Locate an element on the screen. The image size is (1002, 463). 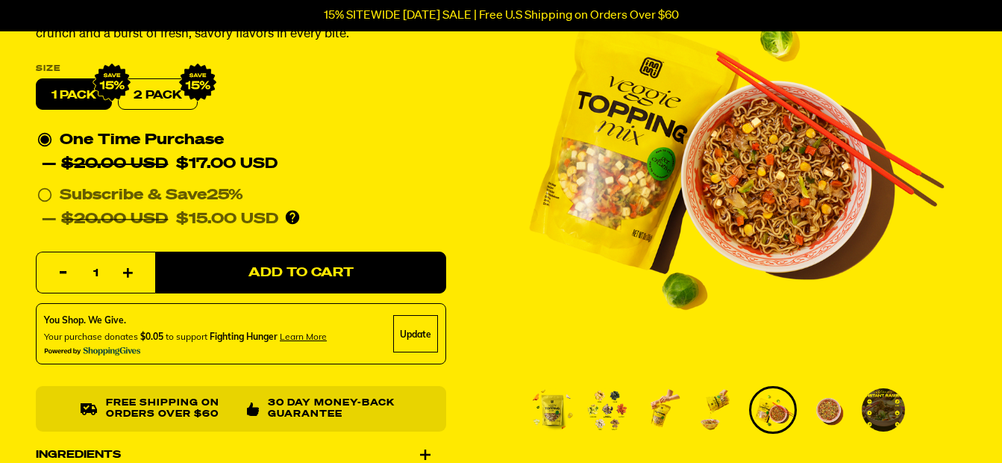
input: quantity is located at coordinates (96, 274).